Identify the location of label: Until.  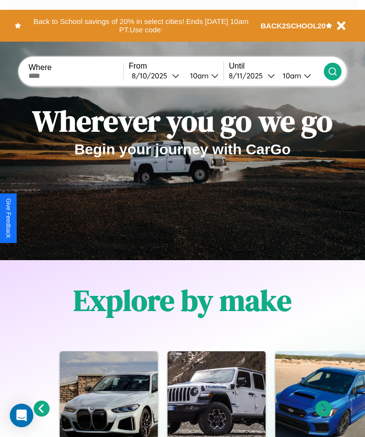
(276, 66).